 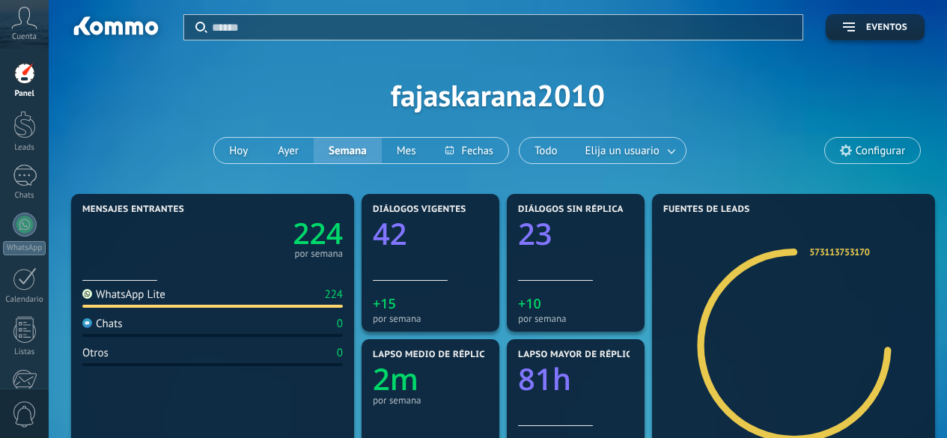 I want to click on div: Leads, so click(x=25, y=147).